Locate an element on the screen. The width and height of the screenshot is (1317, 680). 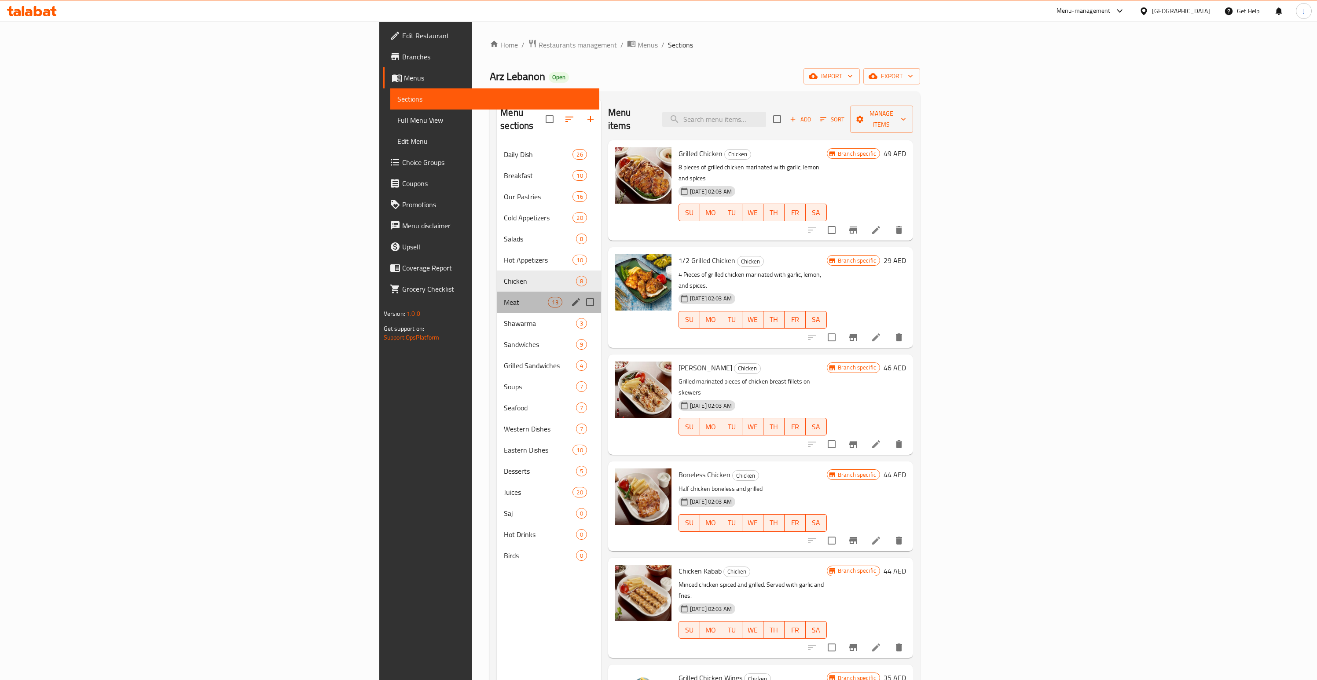
span: 7 is located at coordinates (581, 387).